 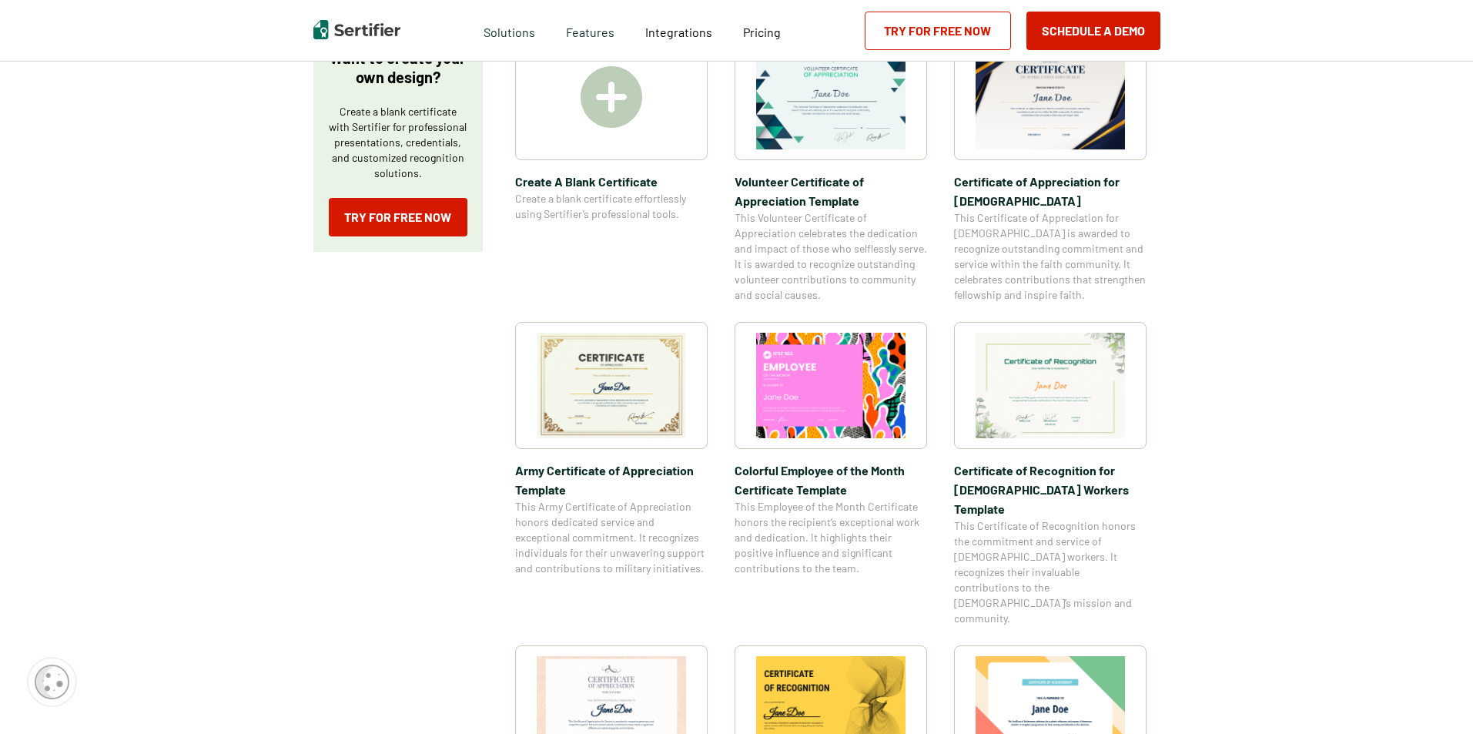 What do you see at coordinates (761, 32) in the screenshot?
I see `span: Pricing` at bounding box center [761, 32].